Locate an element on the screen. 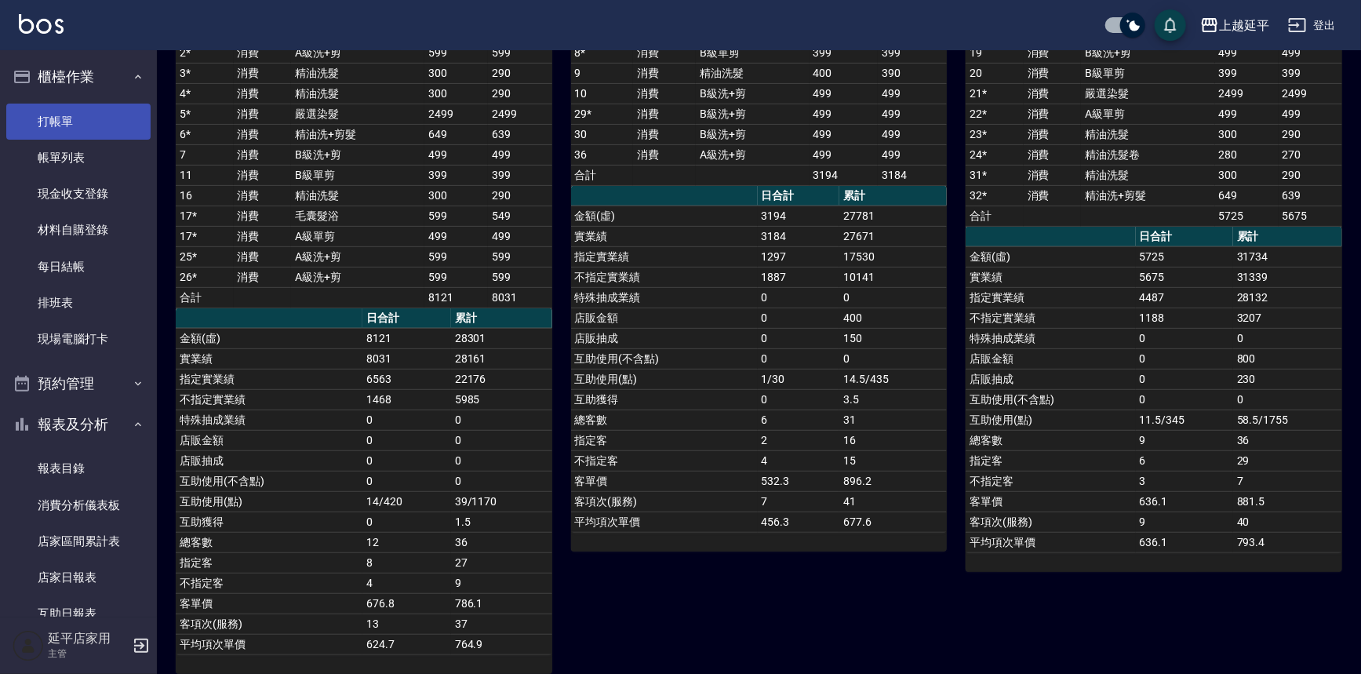  a: 現場電腦打卡 is located at coordinates (78, 339).